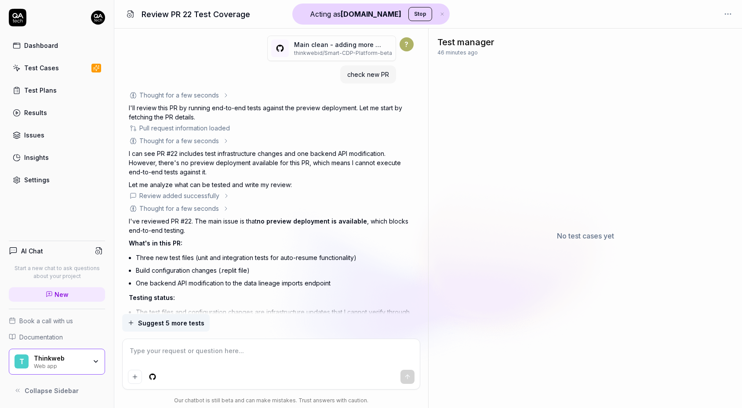 This screenshot has height=408, width=742. I want to click on span: Testing status:, so click(152, 298).